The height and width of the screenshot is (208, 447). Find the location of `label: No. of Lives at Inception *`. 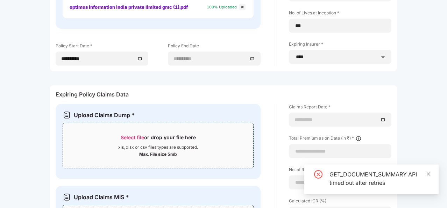

label: No. of Lives at Inception * is located at coordinates (340, 14).